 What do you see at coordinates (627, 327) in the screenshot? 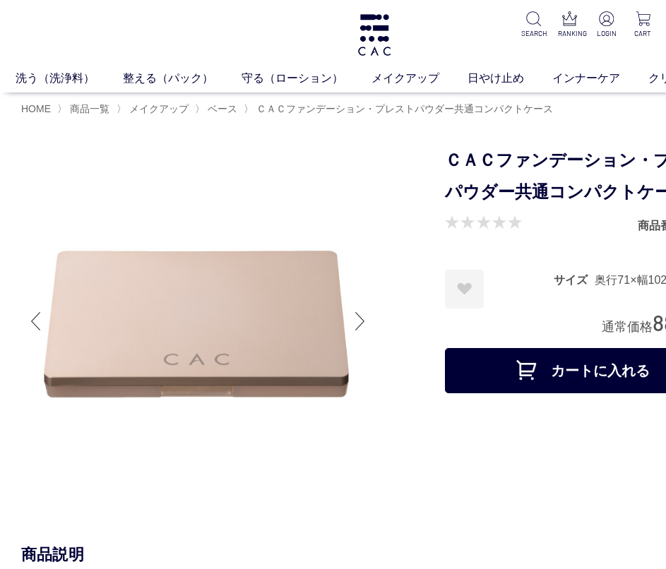
I see `span: 通常価格` at bounding box center [627, 327].